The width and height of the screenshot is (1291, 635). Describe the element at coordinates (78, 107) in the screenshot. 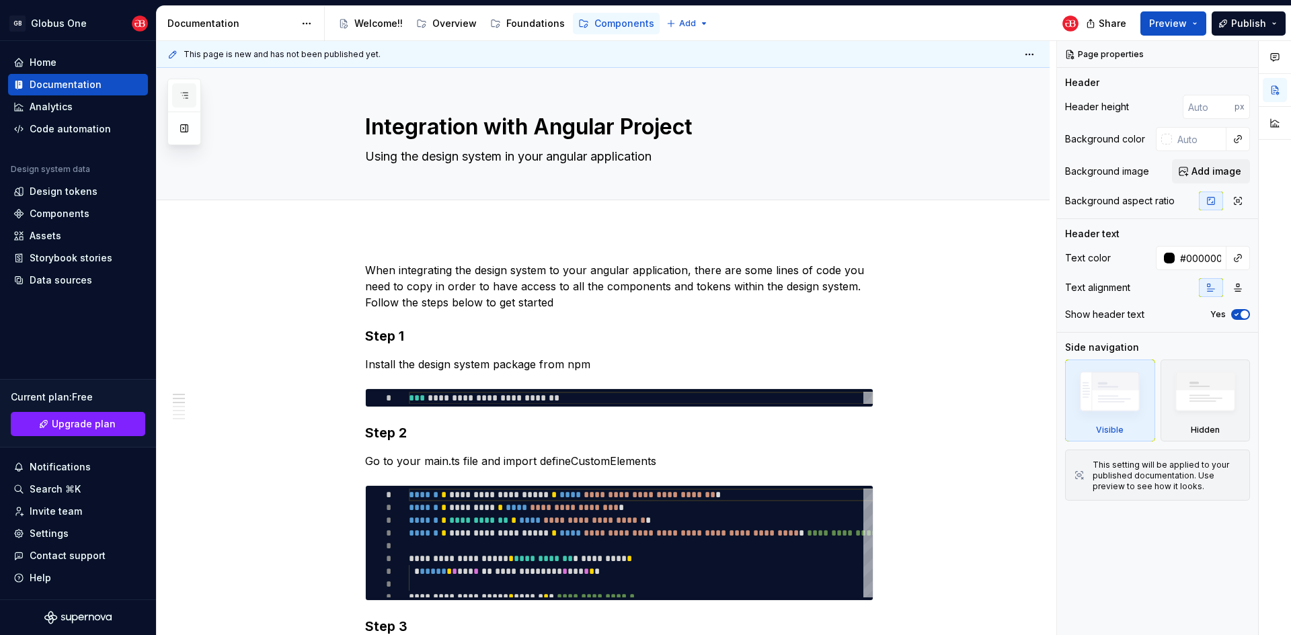

I see `a: Analytics` at that location.